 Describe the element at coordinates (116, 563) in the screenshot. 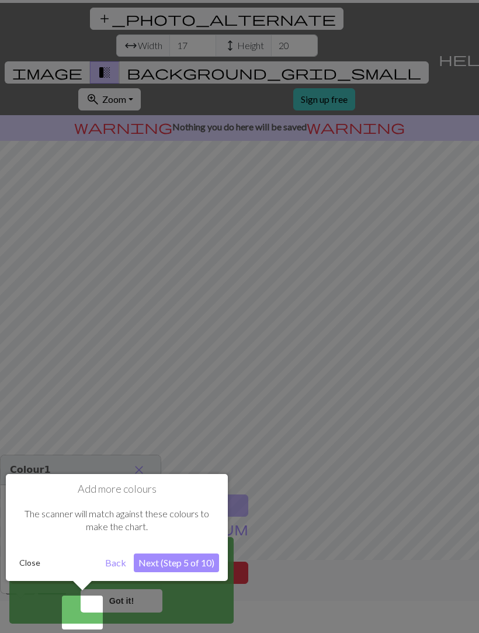

I see `button: Back` at that location.